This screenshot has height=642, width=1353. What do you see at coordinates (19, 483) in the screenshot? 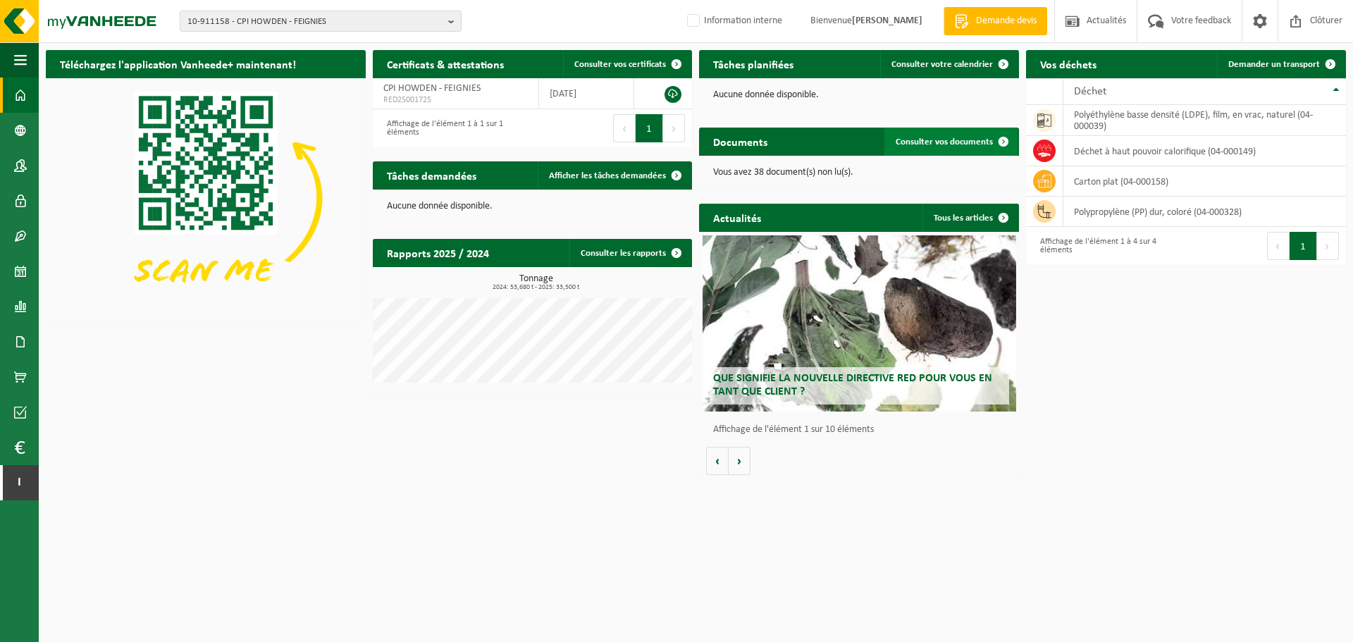
I see `span: I` at bounding box center [19, 483].